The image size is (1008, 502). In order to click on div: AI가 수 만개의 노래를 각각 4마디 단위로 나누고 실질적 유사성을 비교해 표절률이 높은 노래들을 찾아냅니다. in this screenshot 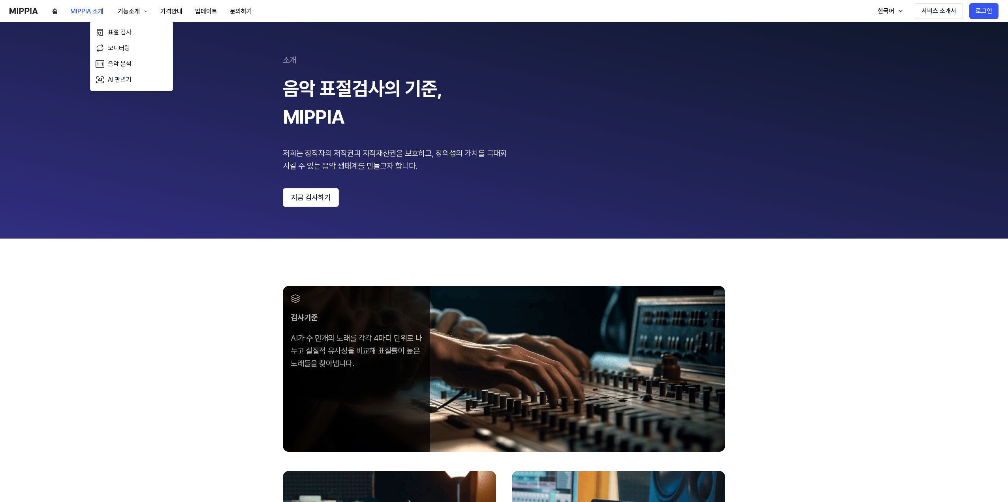, I will do `click(356, 351)`.